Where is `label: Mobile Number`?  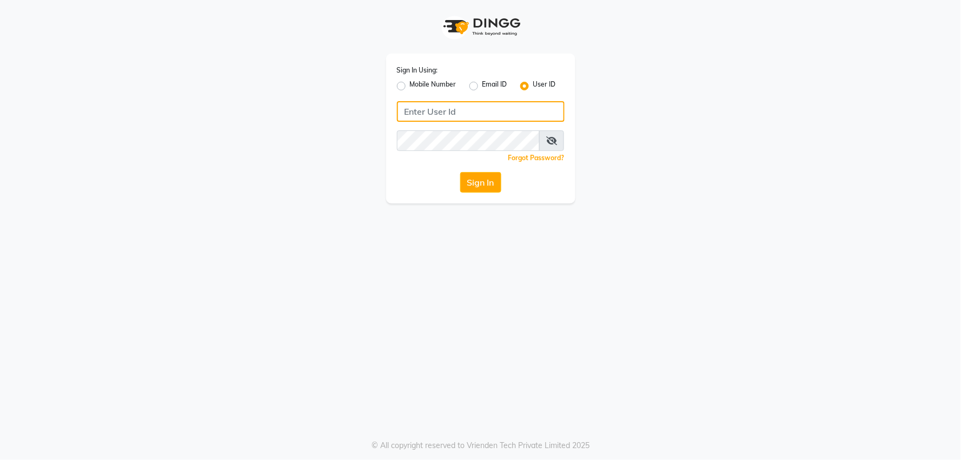 label: Mobile Number is located at coordinates (433, 86).